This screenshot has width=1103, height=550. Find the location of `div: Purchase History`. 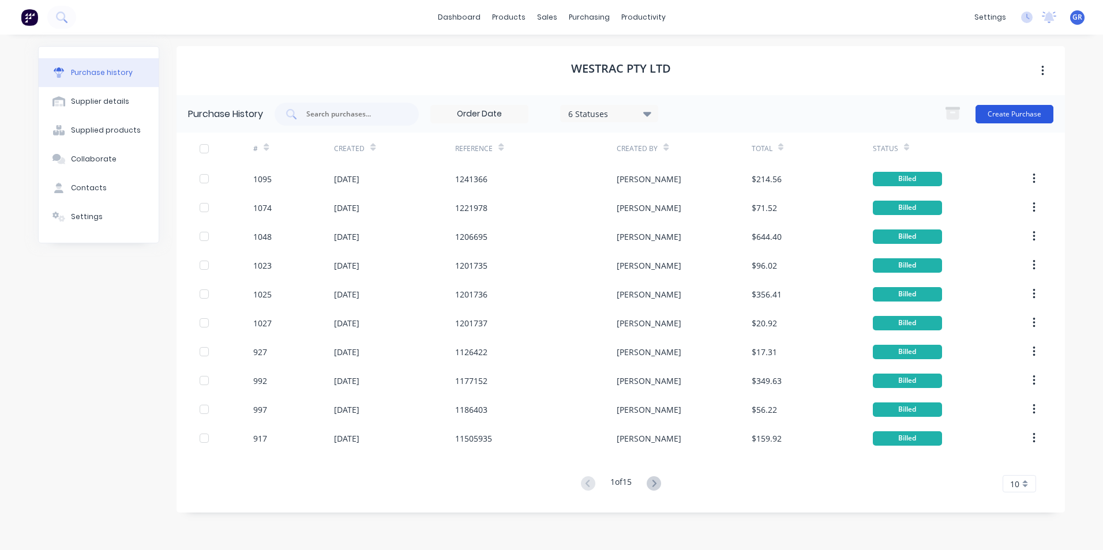

div: Purchase History is located at coordinates (225, 114).